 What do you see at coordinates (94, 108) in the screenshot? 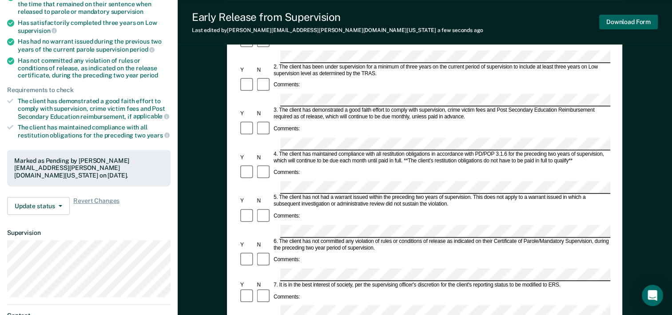
I see `div: The client has demonstrated a good faith effort to comply with supervision, crime victim fees and...` at bounding box center [94, 108].